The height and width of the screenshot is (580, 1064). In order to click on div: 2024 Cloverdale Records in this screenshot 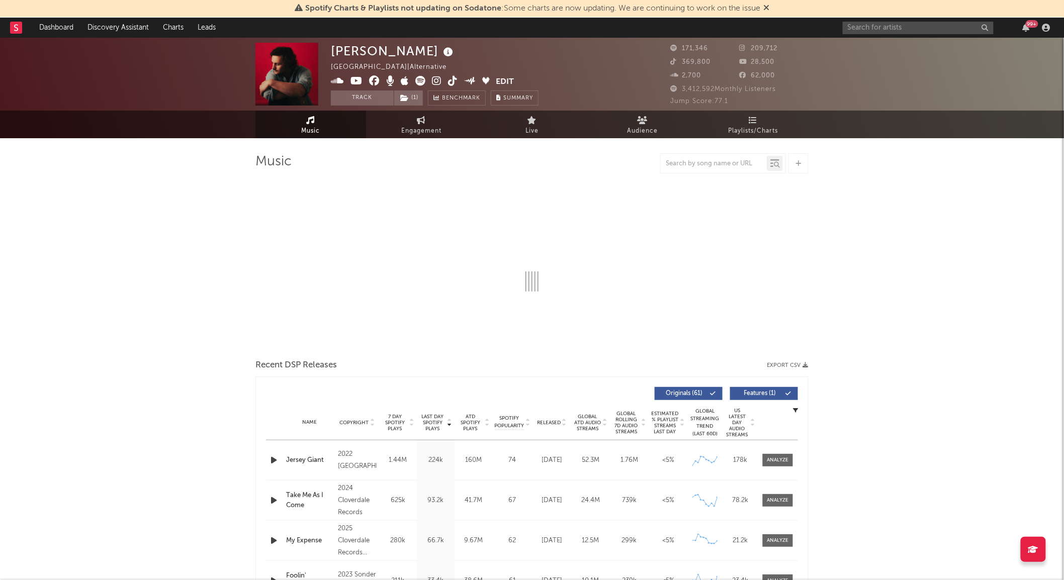, I will do `click(357, 501)`.